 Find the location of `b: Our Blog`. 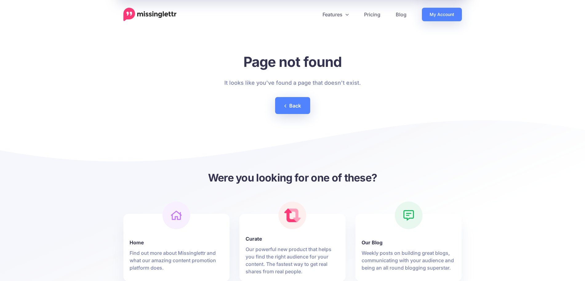

b: Our Blog is located at coordinates (409, 242).